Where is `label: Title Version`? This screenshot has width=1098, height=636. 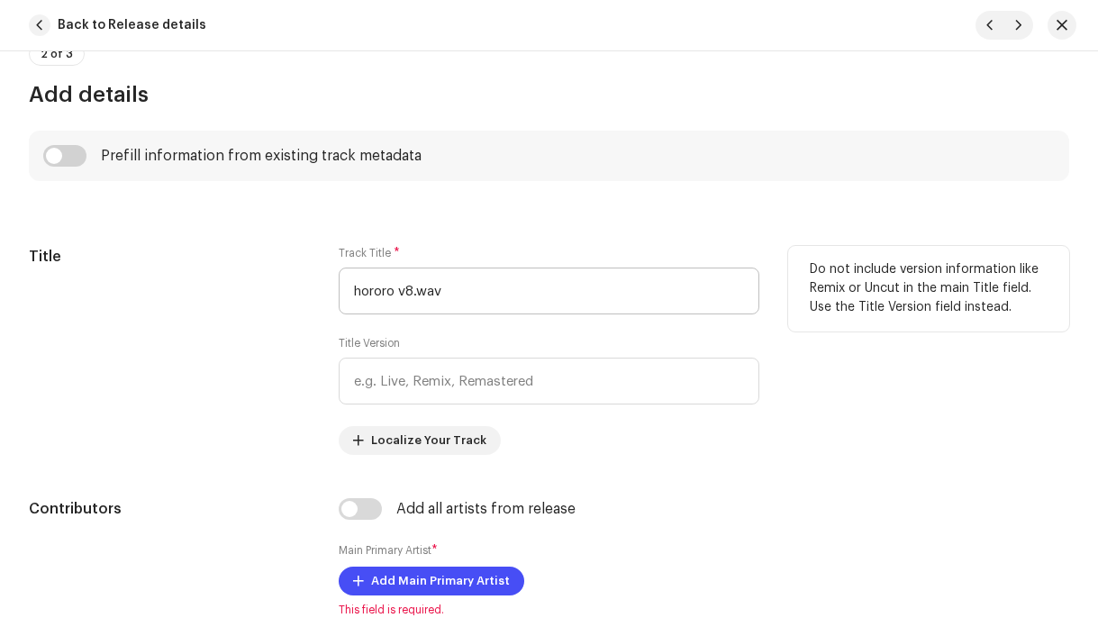 label: Title Version is located at coordinates (369, 343).